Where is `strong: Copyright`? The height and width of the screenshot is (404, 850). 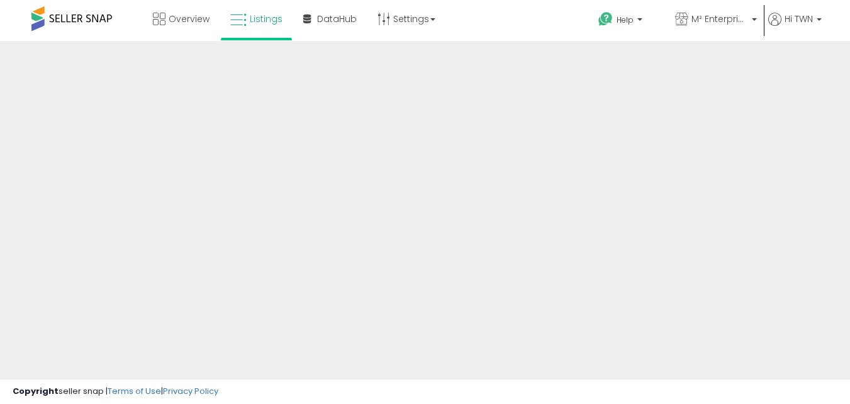
strong: Copyright is located at coordinates (35, 390).